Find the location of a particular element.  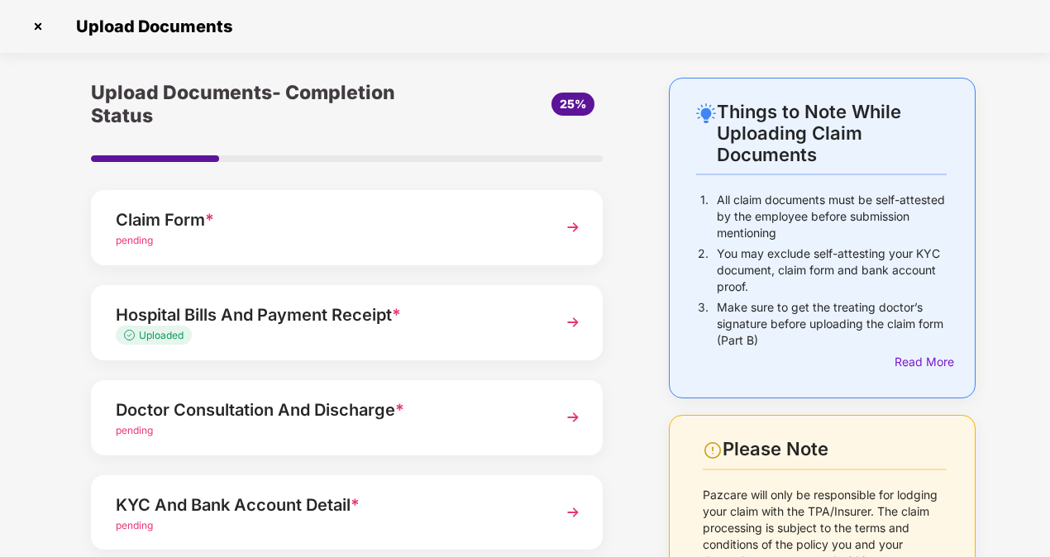

div: KYC And Bank Account Detail is located at coordinates (328, 505).